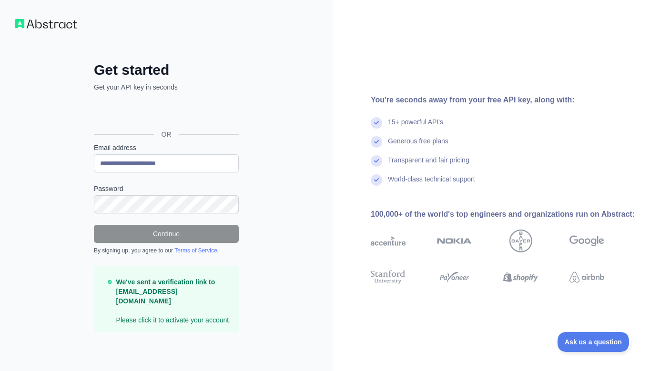 The image size is (650, 371). I want to click on span: OR, so click(166, 134).